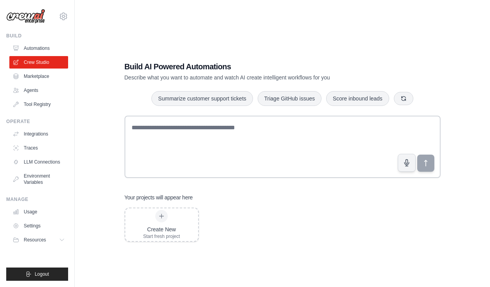 The image size is (490, 287). Describe the element at coordinates (39, 90) in the screenshot. I see `a: Agents` at that location.